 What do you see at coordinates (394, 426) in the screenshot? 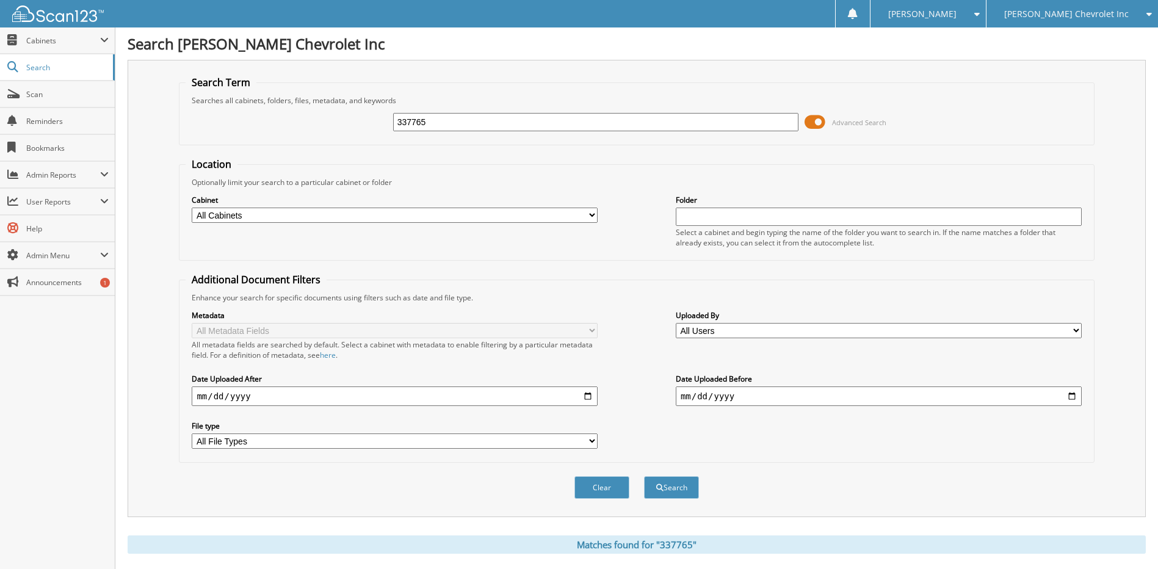
I see `label: File type` at bounding box center [394, 426].